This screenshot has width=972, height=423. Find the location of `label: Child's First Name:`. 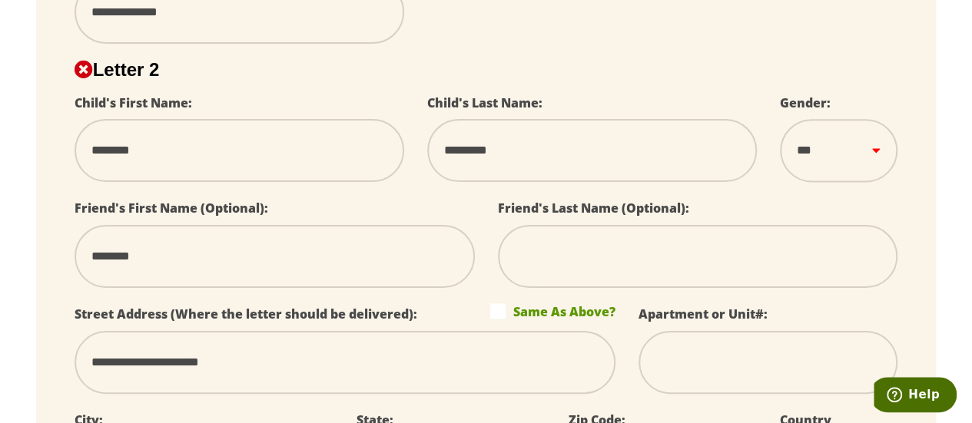

label: Child's First Name: is located at coordinates (133, 103).